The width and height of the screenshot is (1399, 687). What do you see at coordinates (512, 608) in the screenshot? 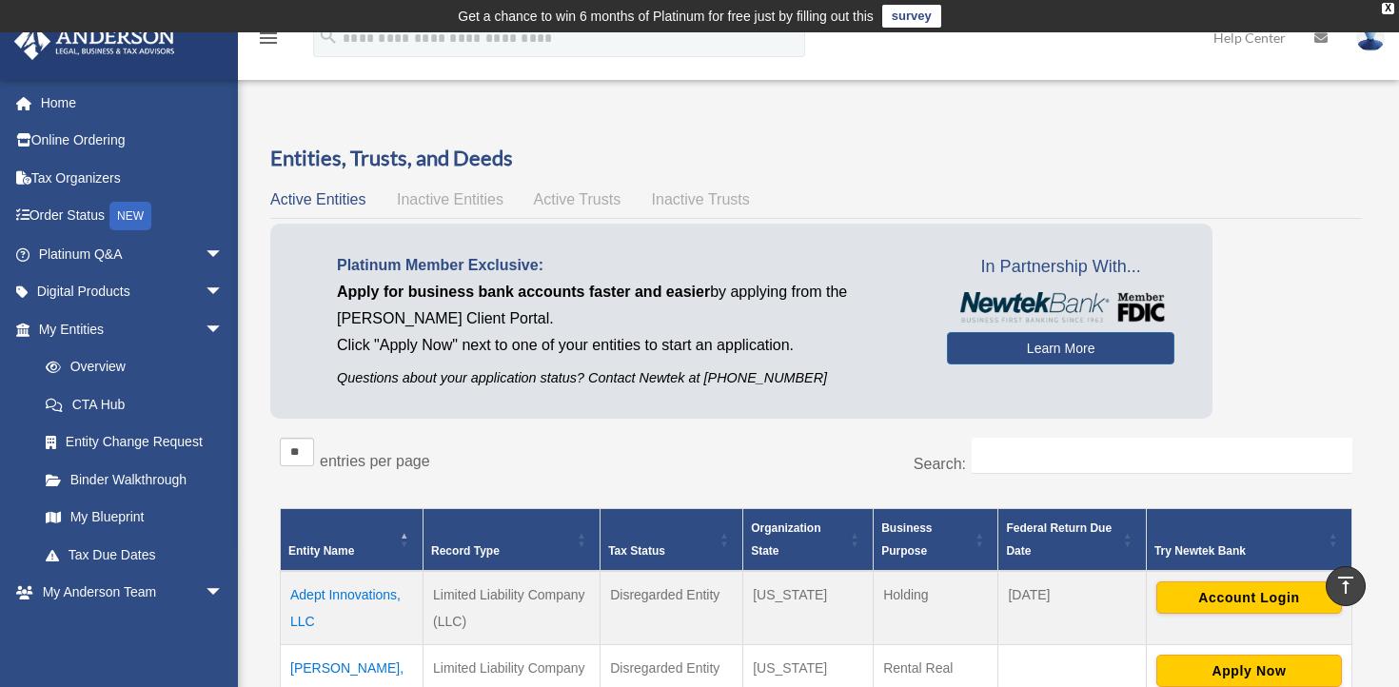
I see `td: Limited Liability Company (LLC)` at bounding box center [512, 608].